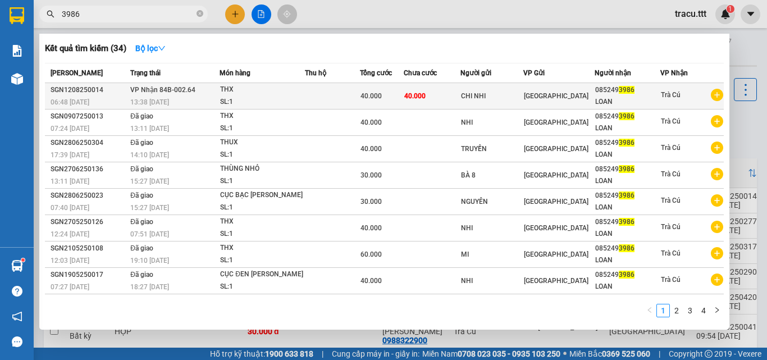 The width and height of the screenshot is (767, 360). What do you see at coordinates (534, 73) in the screenshot?
I see `span: VP Gửi` at bounding box center [534, 73].